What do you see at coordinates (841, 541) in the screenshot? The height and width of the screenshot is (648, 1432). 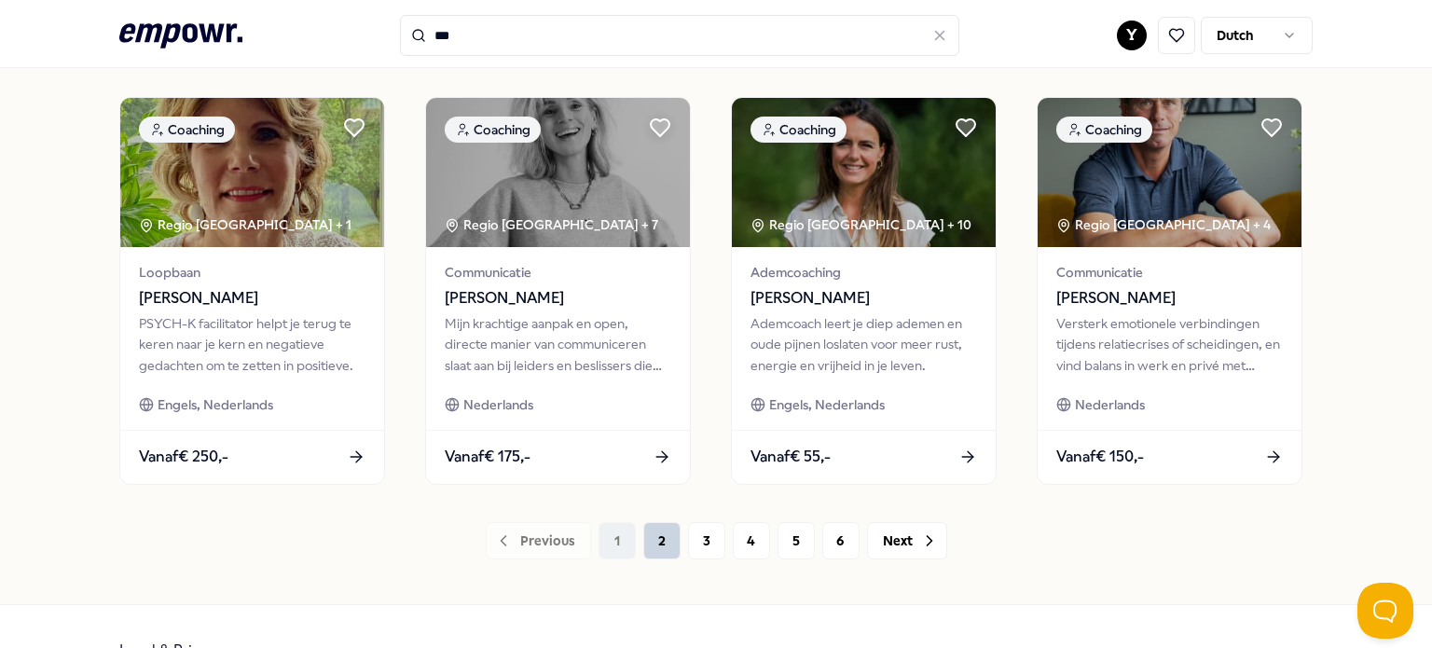 I see `button: 6` at bounding box center [841, 541].